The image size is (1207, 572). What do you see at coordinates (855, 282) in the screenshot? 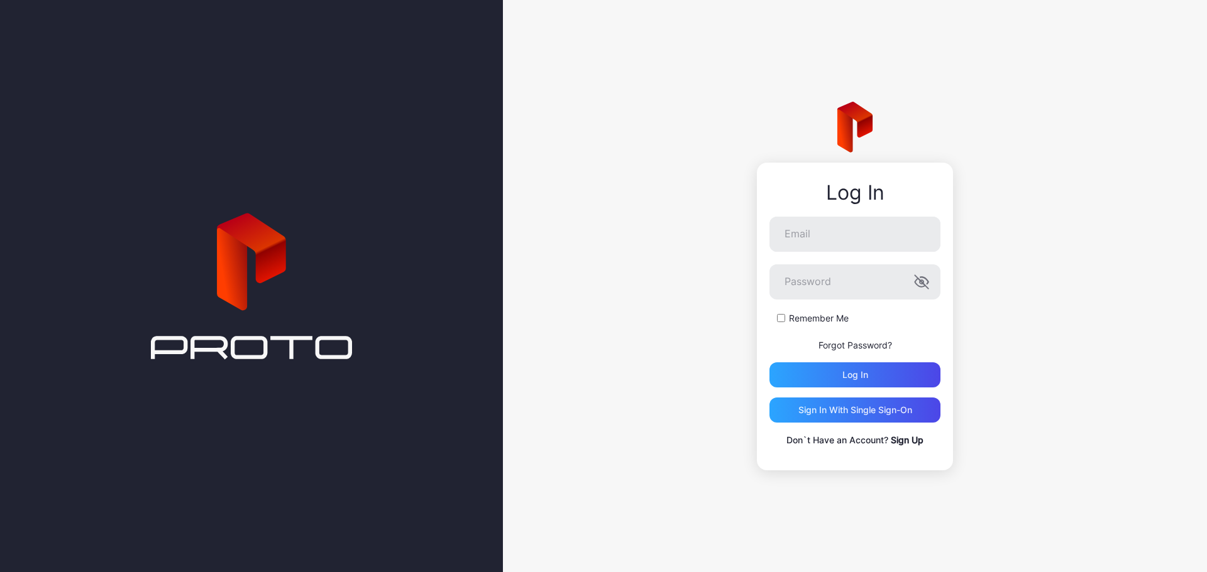
I see `input: Password` at bounding box center [855, 282].